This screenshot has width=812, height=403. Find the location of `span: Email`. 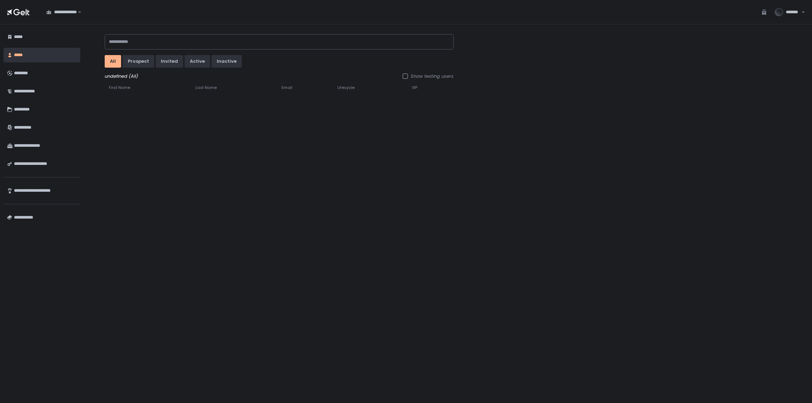

span: Email is located at coordinates (287, 88).